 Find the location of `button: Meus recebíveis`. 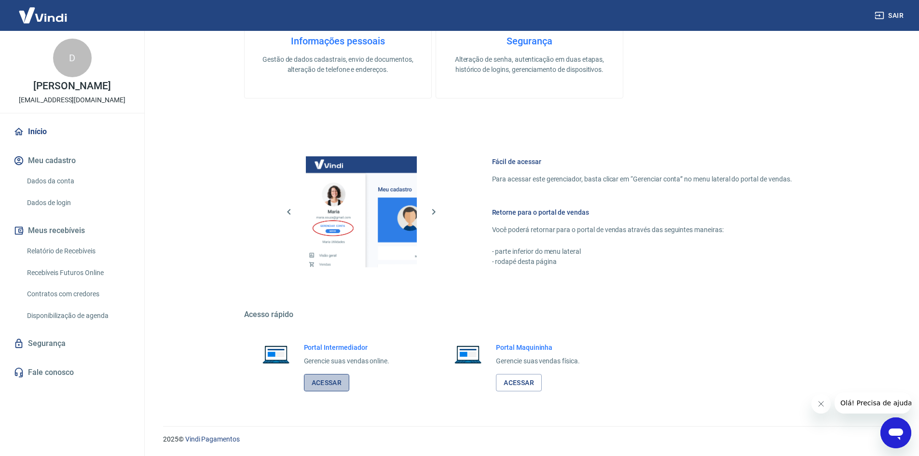

button: Meus recebíveis is located at coordinates (72, 231).